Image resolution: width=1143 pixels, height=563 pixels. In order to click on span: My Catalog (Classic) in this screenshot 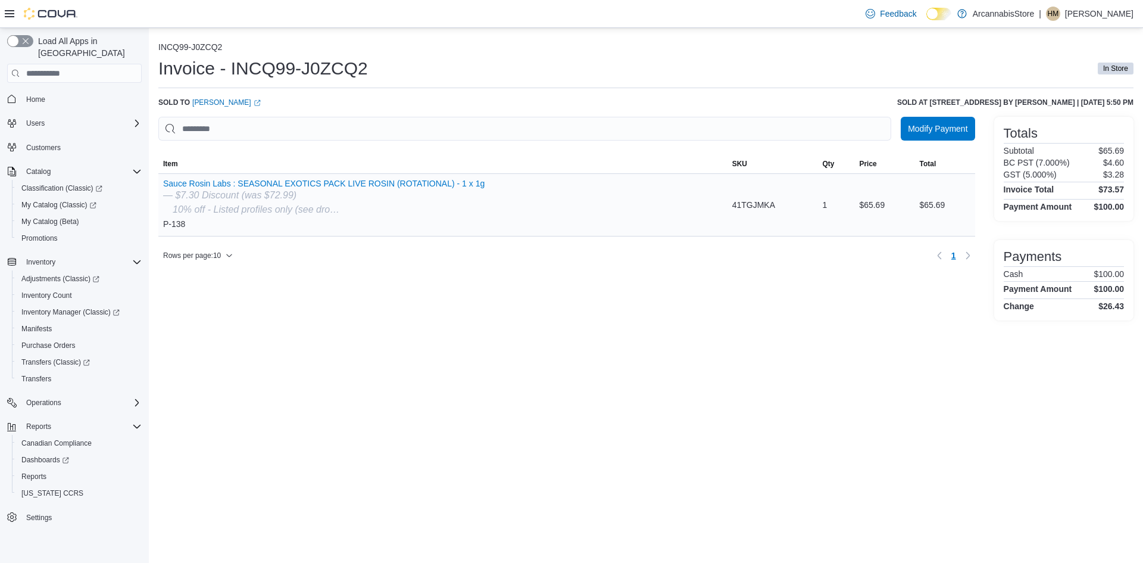, I will do `click(79, 205)`.